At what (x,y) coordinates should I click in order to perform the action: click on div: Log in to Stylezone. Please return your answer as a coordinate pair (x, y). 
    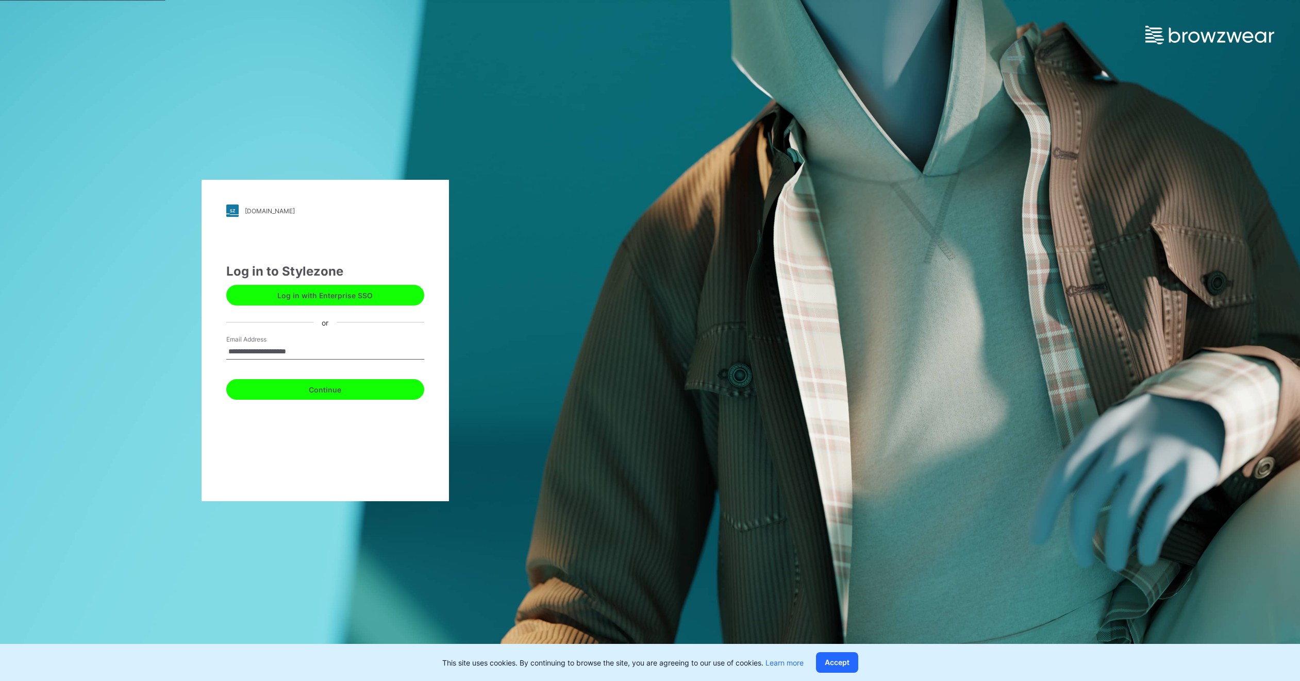
    Looking at the image, I should click on (325, 272).